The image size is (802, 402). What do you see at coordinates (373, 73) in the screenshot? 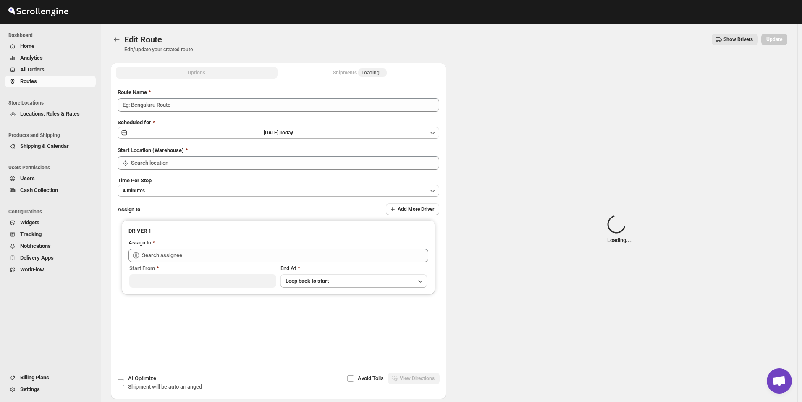
I see `span: Loading...` at bounding box center [373, 73].